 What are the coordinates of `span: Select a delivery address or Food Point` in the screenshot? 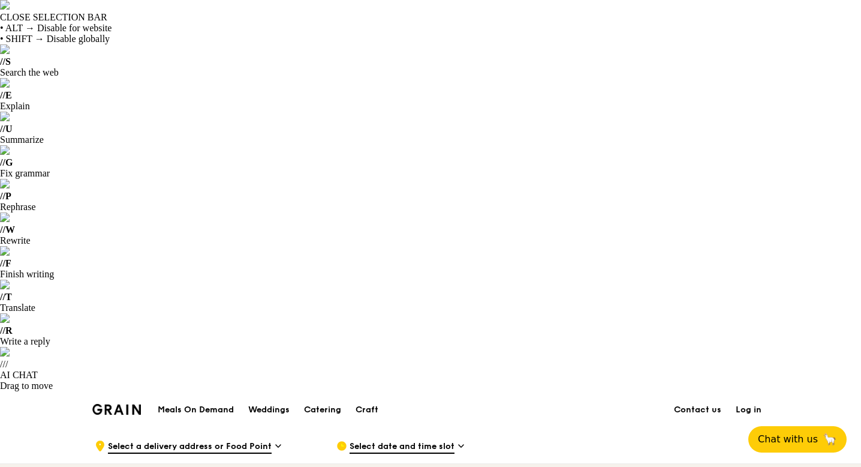 It's located at (190, 447).